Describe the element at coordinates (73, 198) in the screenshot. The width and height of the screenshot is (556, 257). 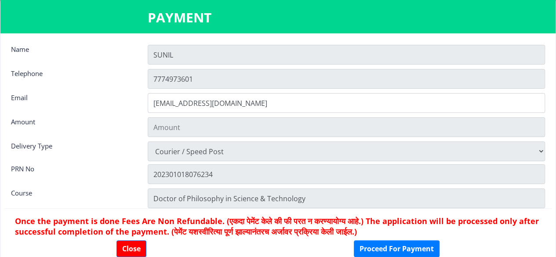
I see `div: Course` at that location.